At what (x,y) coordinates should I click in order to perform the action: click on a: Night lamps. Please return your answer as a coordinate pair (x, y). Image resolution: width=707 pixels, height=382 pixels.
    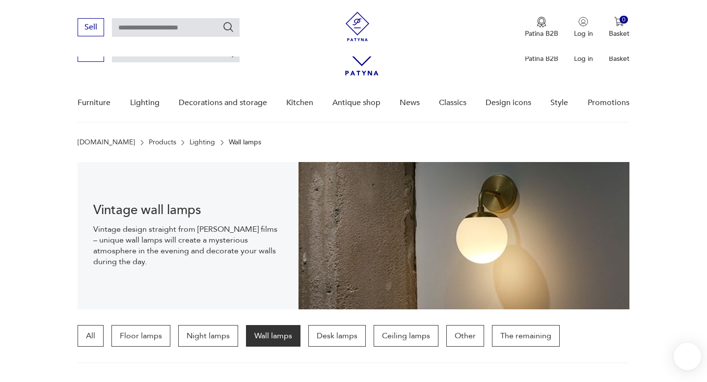
    Looking at the image, I should click on (208, 336).